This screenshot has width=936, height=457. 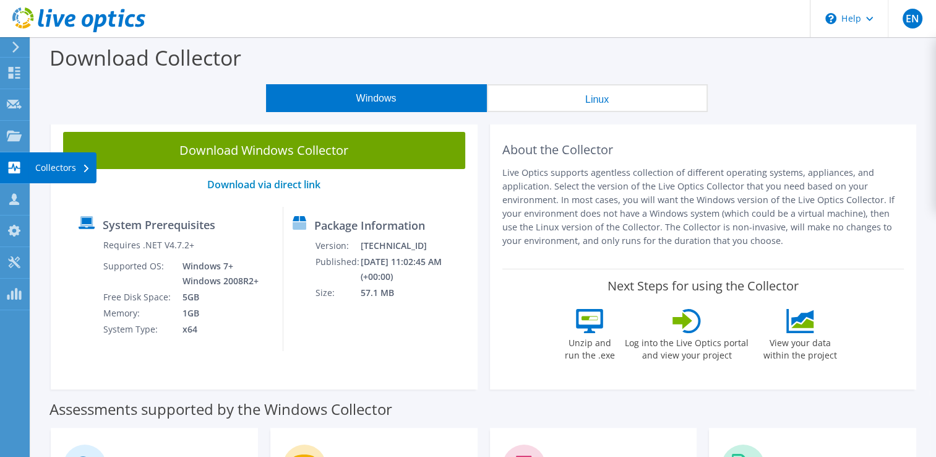 What do you see at coordinates (369, 225) in the screenshot?
I see `label: Package Information` at bounding box center [369, 225].